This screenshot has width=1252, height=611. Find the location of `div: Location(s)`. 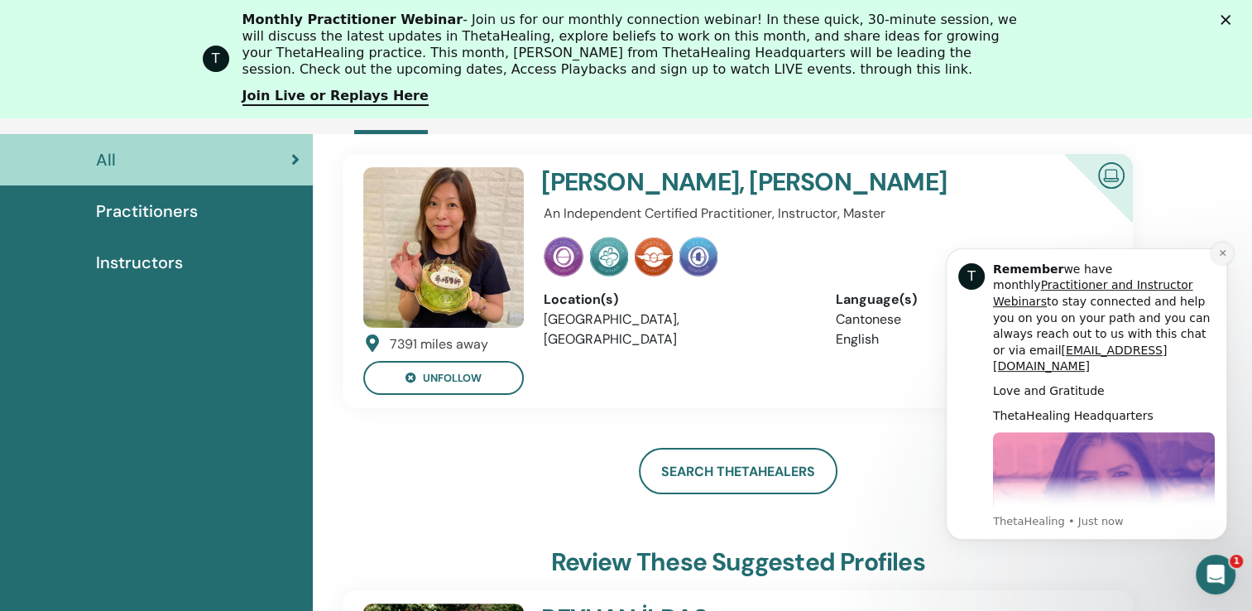

div: Location(s) is located at coordinates (677, 300).